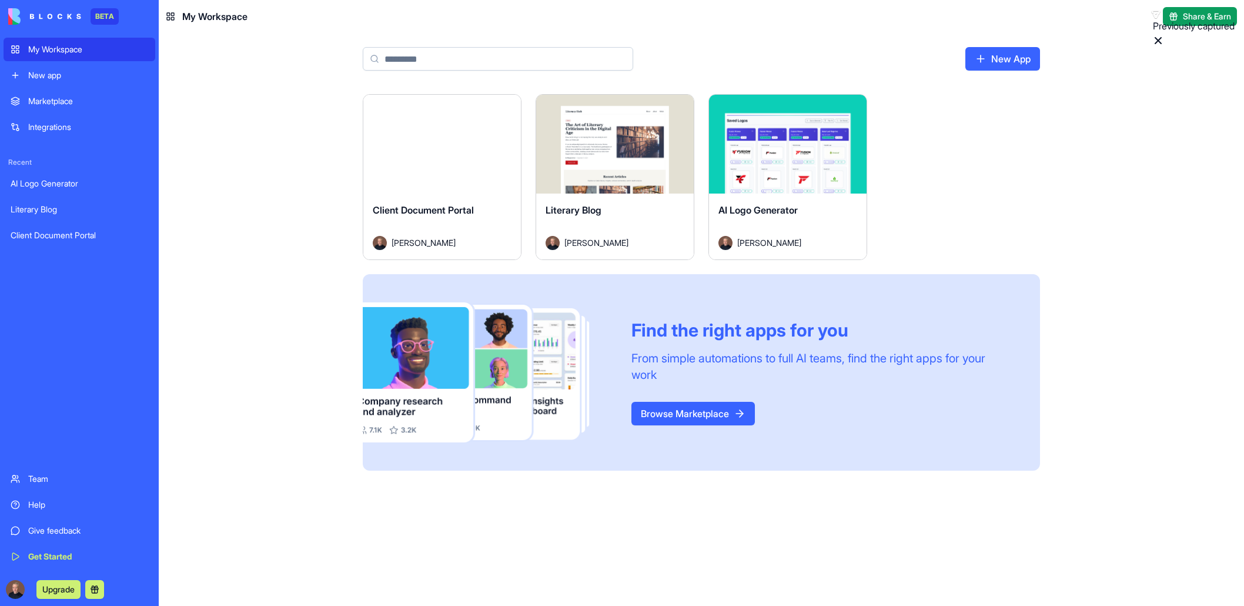  I want to click on a: Help, so click(79, 505).